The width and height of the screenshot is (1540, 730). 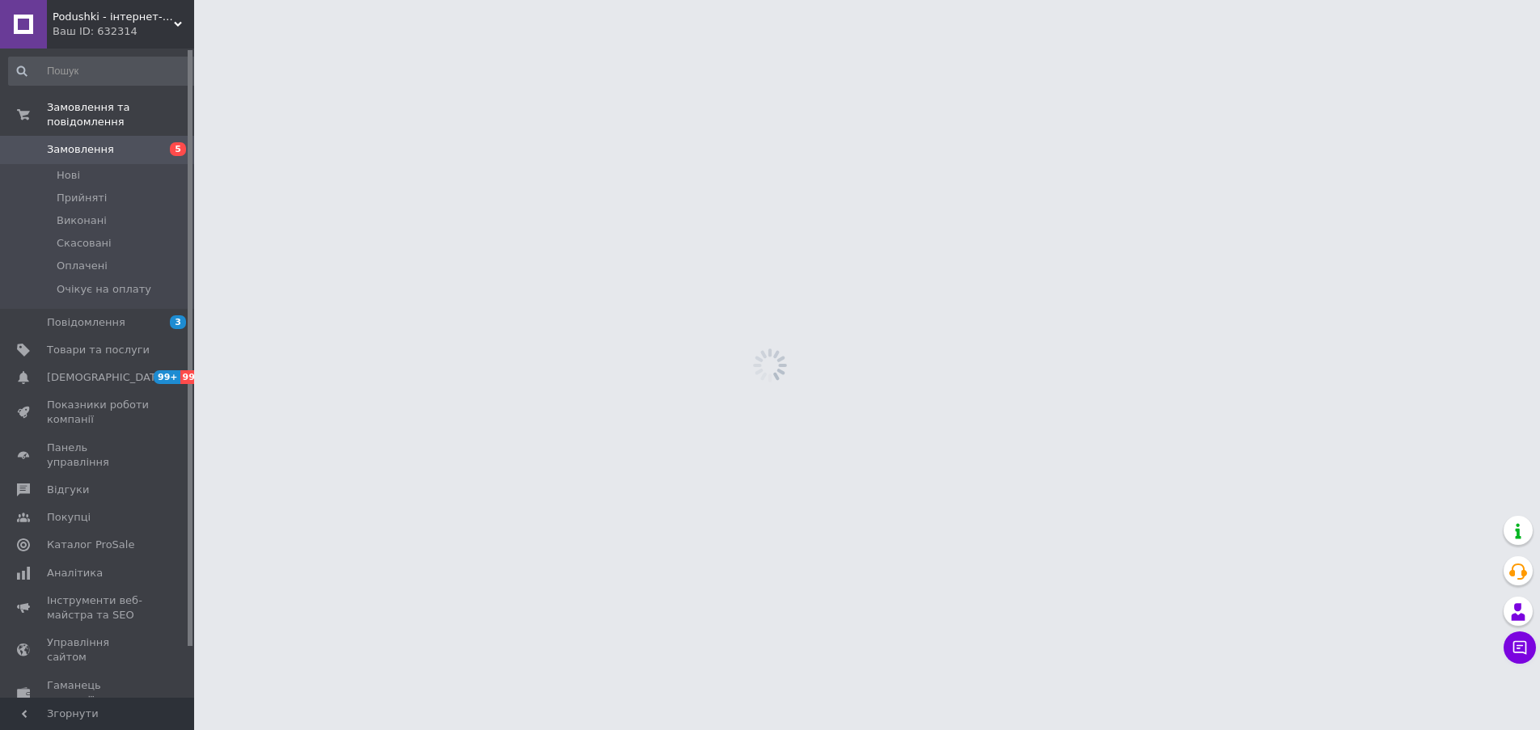 What do you see at coordinates (82, 221) in the screenshot?
I see `span: Виконані` at bounding box center [82, 221].